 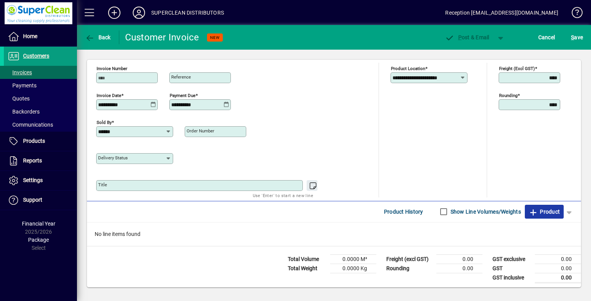 I want to click on span: Products, so click(x=34, y=141).